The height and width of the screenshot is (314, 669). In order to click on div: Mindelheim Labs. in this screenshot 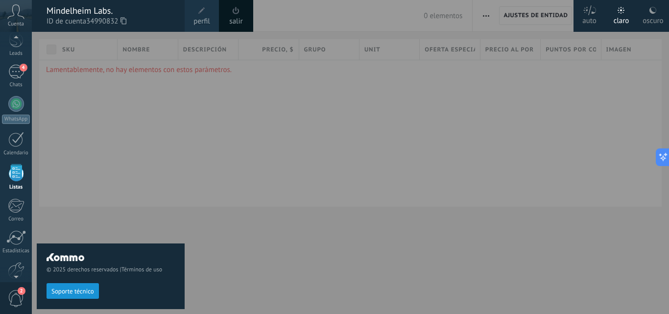, I will do `click(111, 11)`.